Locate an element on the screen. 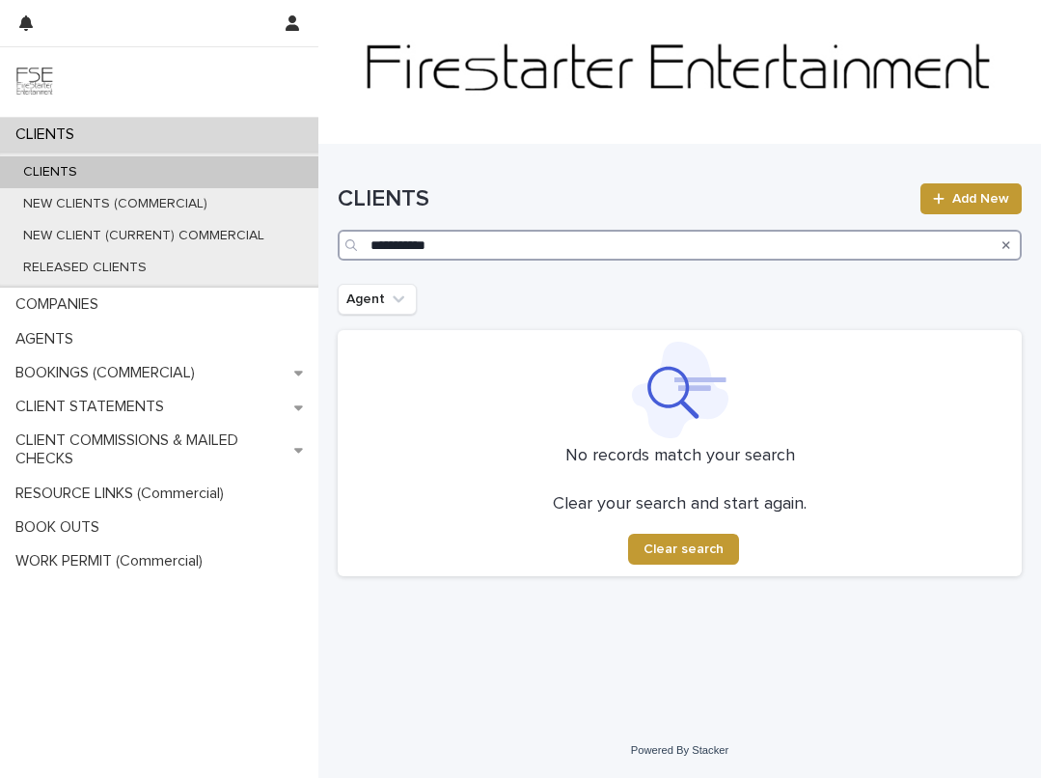 The image size is (1041, 778). div: Search is located at coordinates (679, 245).